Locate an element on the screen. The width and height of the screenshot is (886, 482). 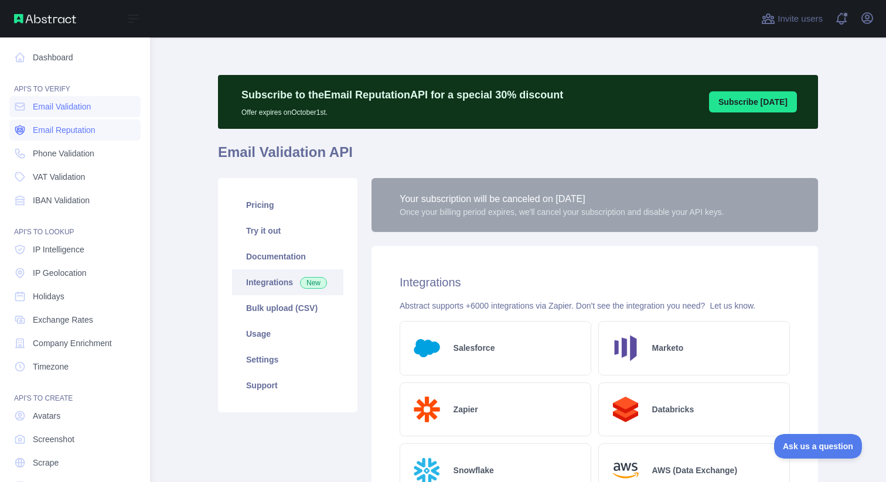
span: Invite users is located at coordinates (800, 19).